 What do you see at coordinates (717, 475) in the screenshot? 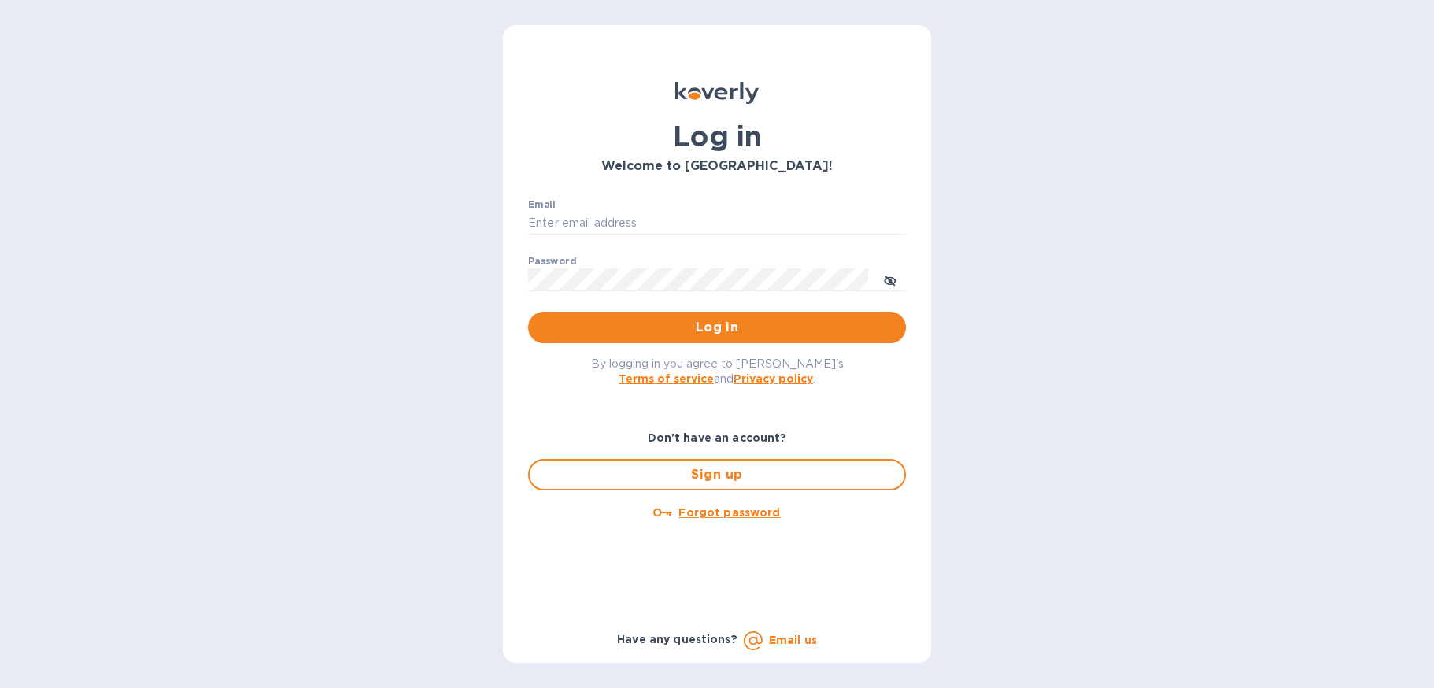
I see `span: Sign up` at bounding box center [717, 475].